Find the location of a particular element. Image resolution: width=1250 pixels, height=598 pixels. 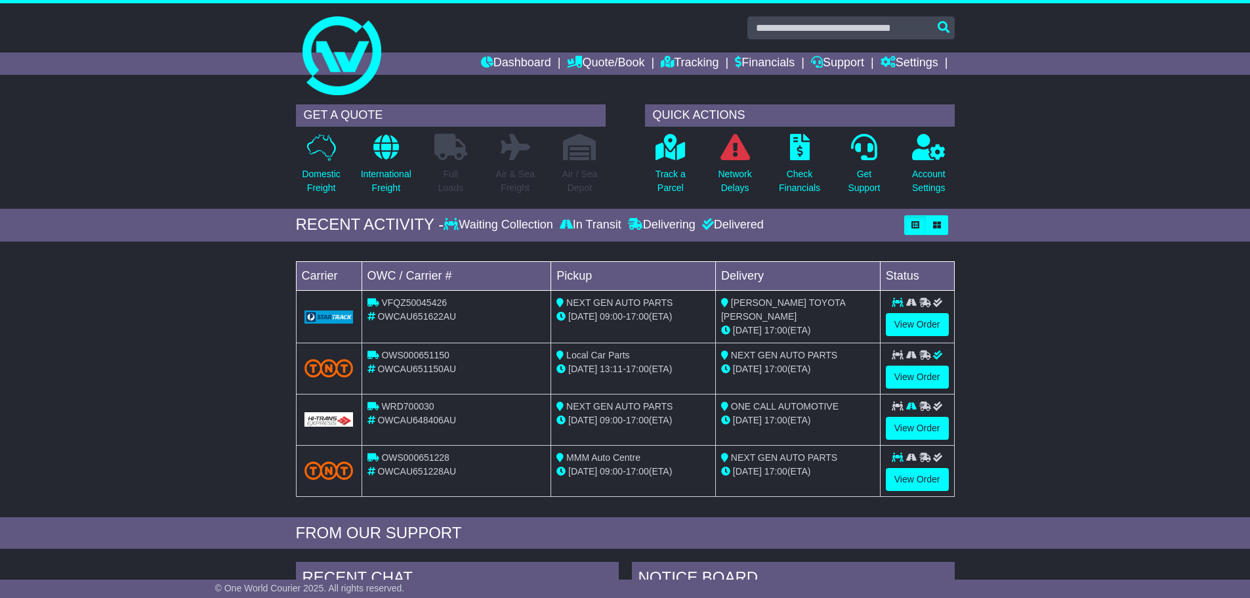

div: Waiting Collection is located at coordinates (499, 225).